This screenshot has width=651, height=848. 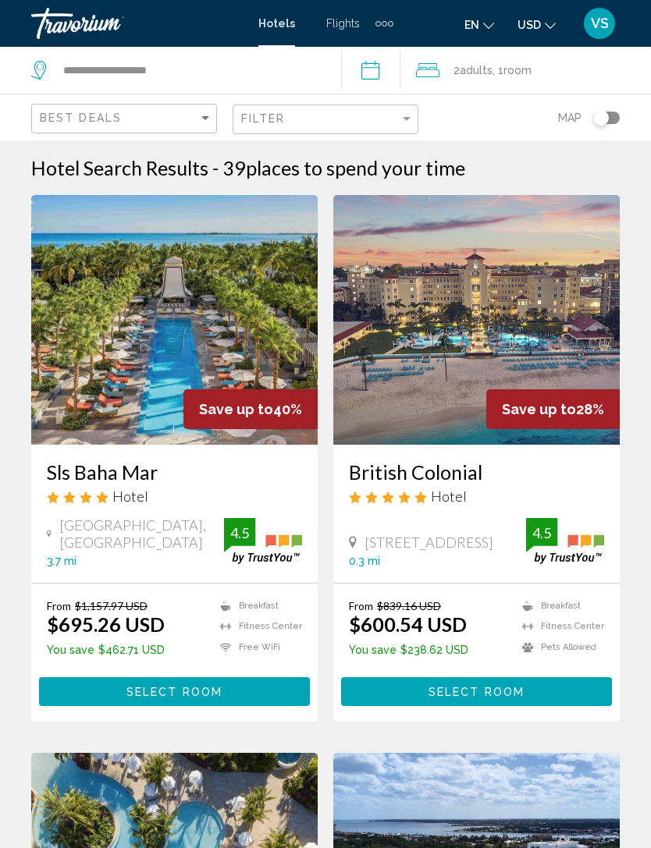 I want to click on button: Toggle map, so click(x=600, y=118).